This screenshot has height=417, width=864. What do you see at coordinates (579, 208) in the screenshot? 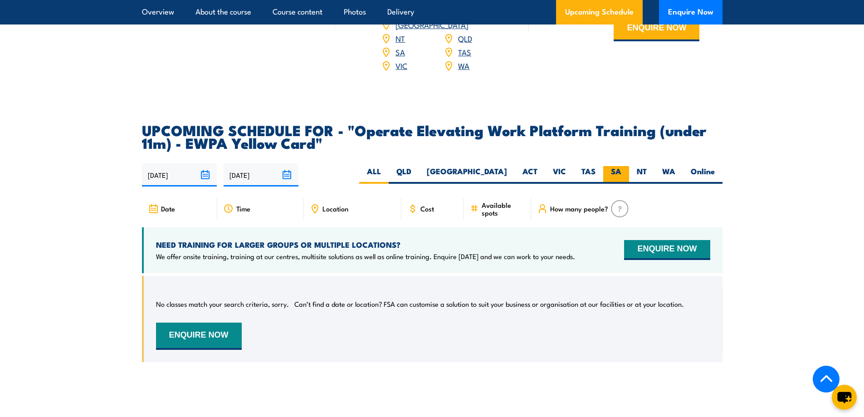
I see `span: How many people?` at bounding box center [579, 208].